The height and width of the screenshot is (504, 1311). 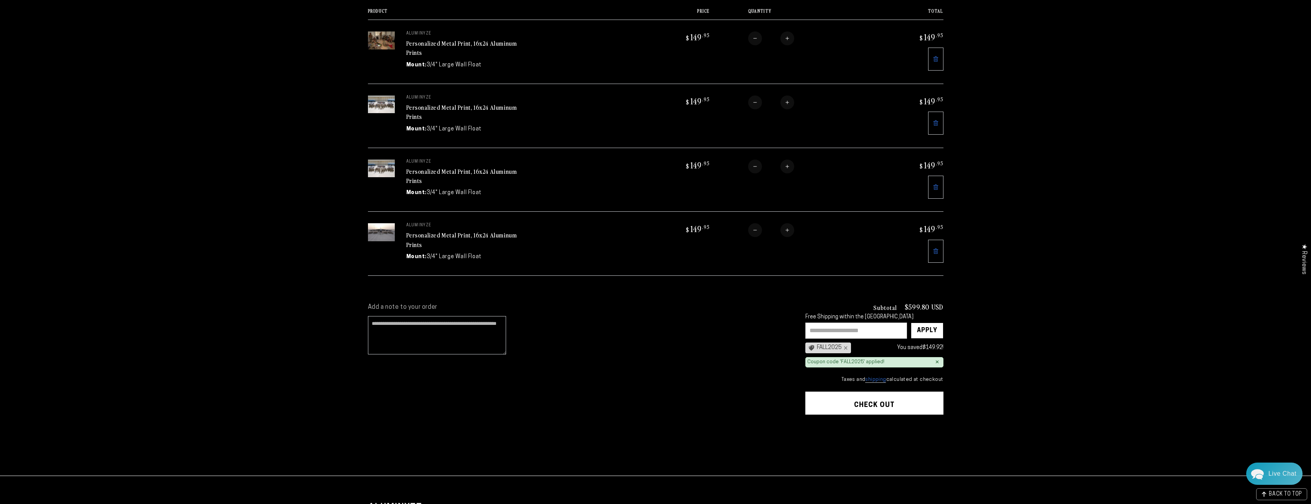 I want to click on th: Price, so click(x=675, y=14).